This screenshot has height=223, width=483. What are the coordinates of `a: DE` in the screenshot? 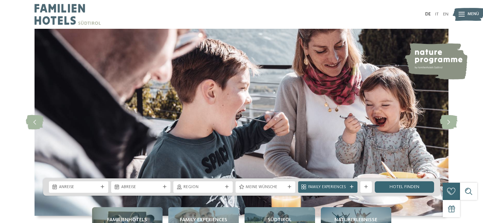 It's located at (428, 14).